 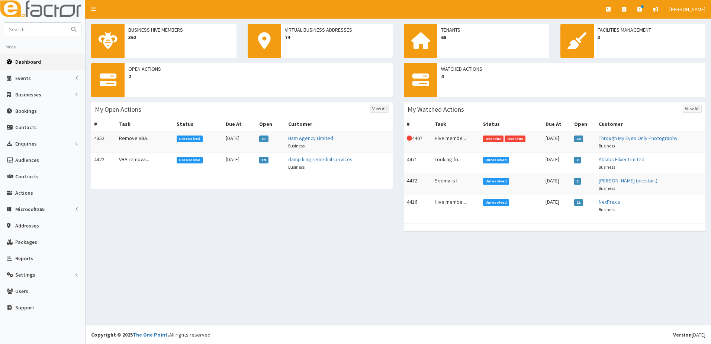 What do you see at coordinates (638, 138) in the screenshot?
I see `a: Through My Eyes Only Photography` at bounding box center [638, 138].